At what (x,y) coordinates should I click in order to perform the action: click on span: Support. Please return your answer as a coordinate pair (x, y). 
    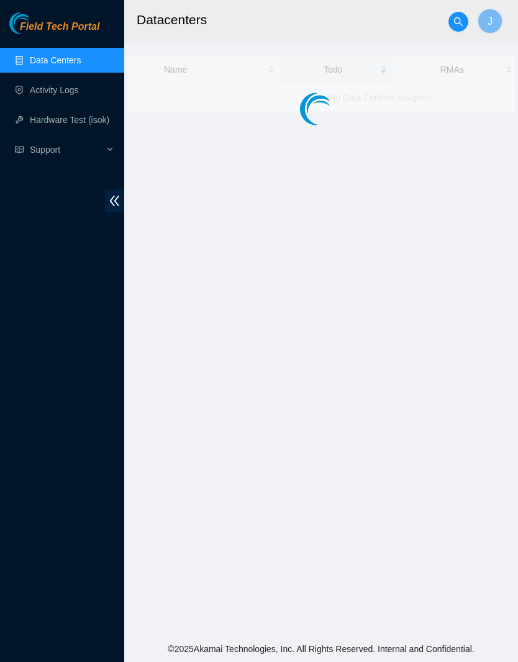
    Looking at the image, I should click on (66, 150).